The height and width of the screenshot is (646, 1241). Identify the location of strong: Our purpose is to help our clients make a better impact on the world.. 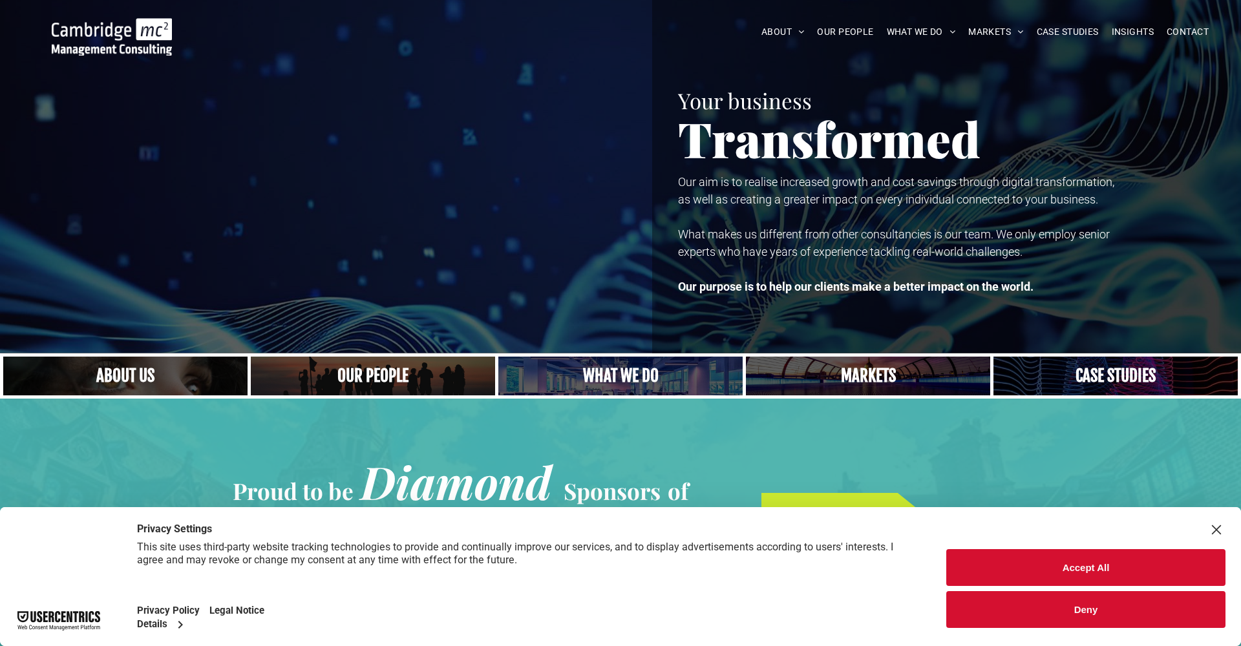
(856, 286).